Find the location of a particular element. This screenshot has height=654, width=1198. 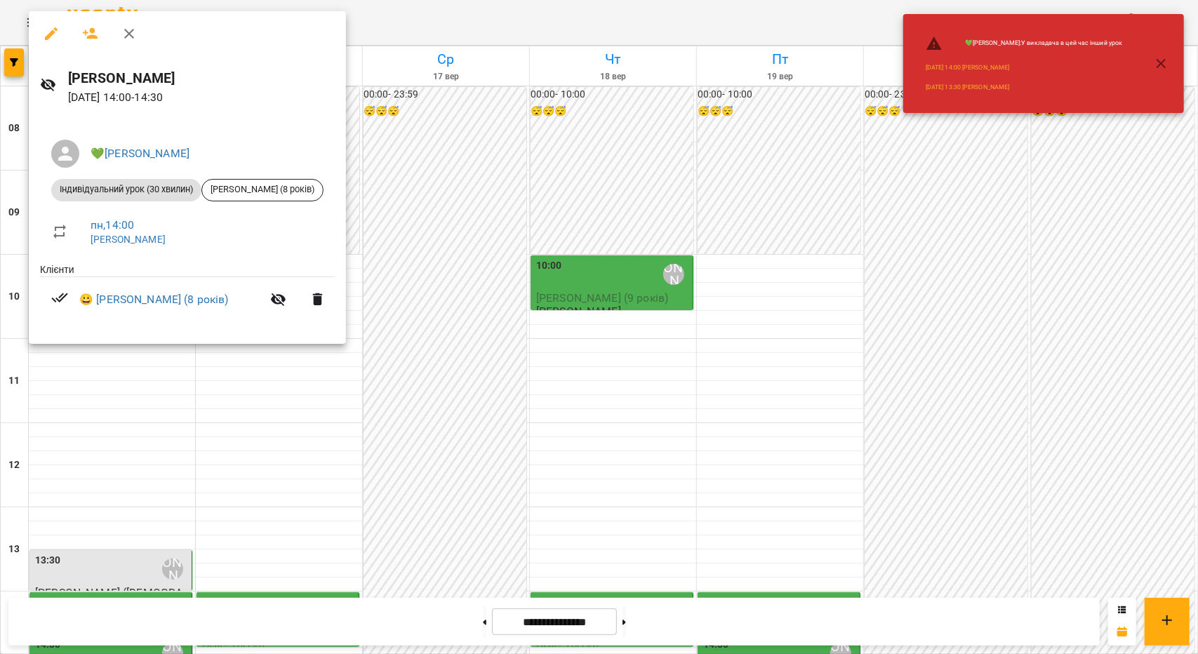

ul: Клієнти is located at coordinates (187, 295).